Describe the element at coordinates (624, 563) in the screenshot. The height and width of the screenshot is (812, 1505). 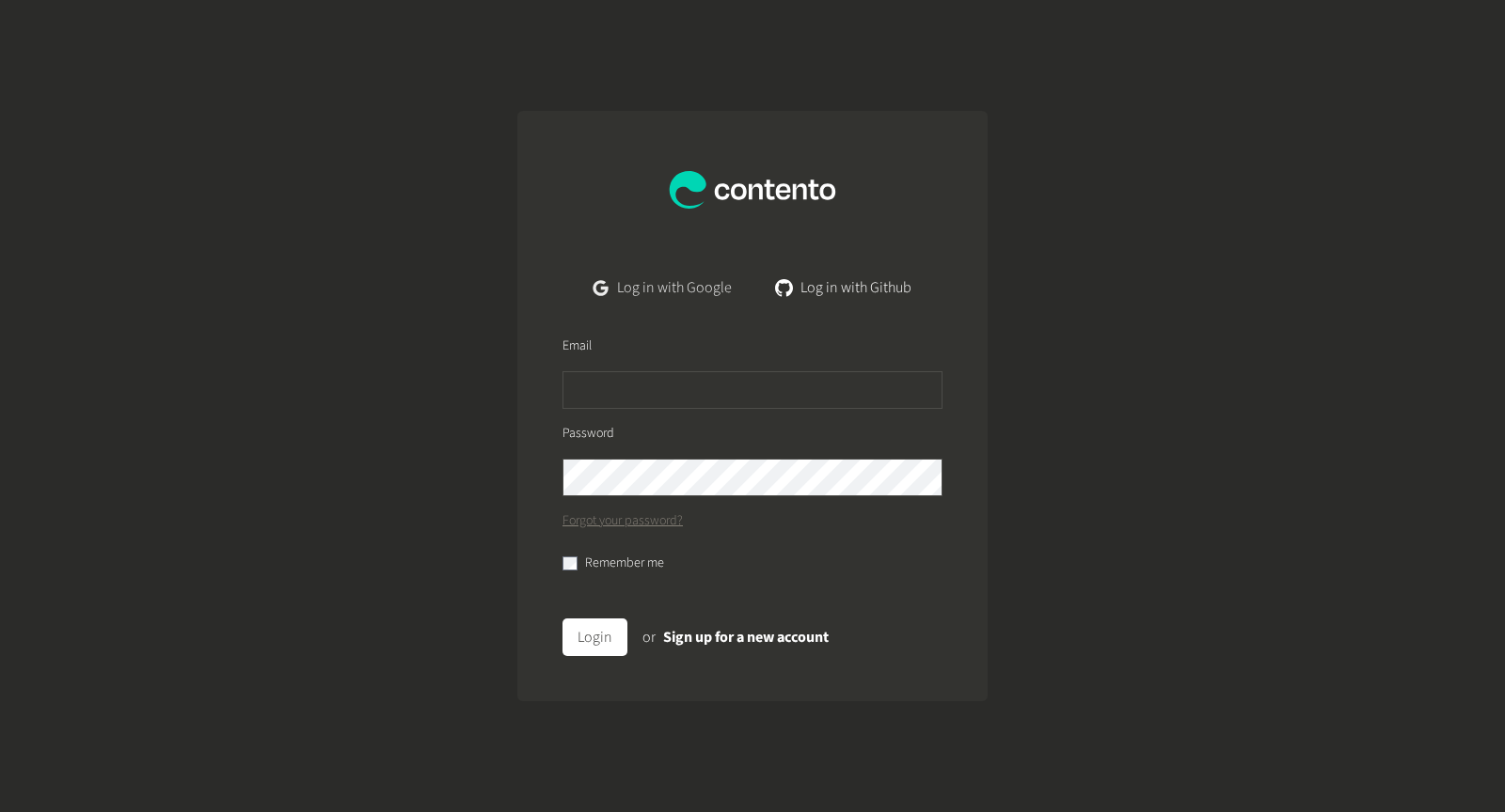
I see `label: Remember me` at that location.